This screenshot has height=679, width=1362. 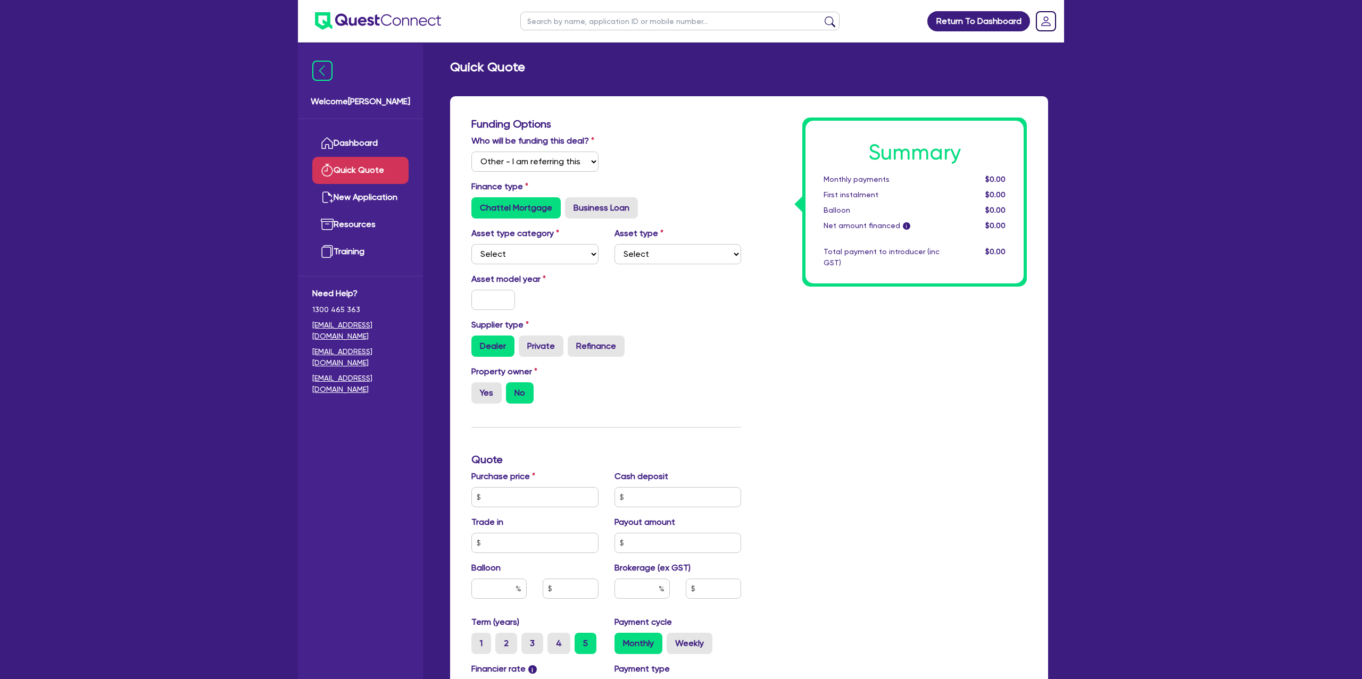 I want to click on h3: Funding Options, so click(x=606, y=124).